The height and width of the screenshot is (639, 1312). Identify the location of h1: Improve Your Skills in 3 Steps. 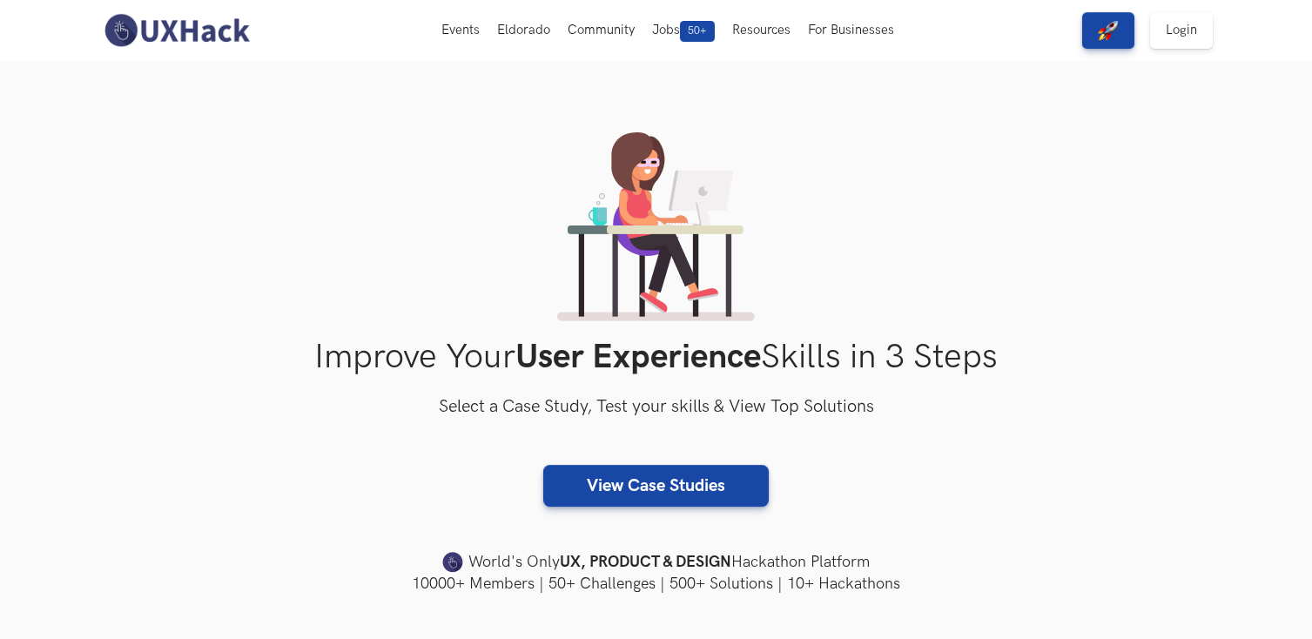
(657, 357).